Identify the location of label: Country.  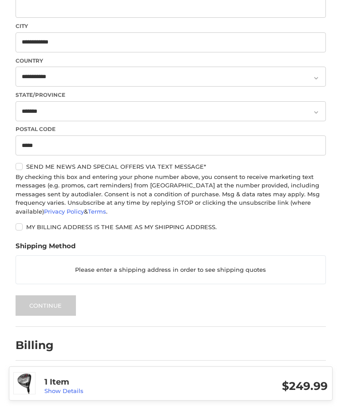
(171, 61).